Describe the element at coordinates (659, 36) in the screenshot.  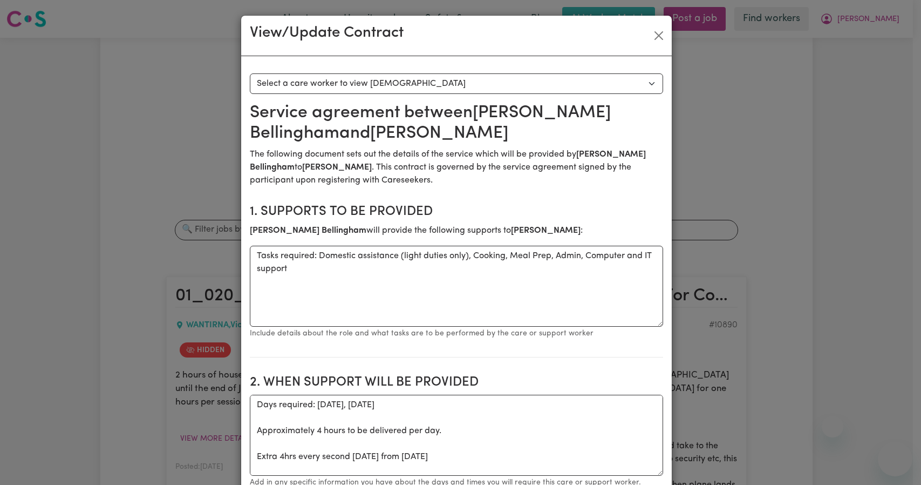
I see `button: Close` at that location.